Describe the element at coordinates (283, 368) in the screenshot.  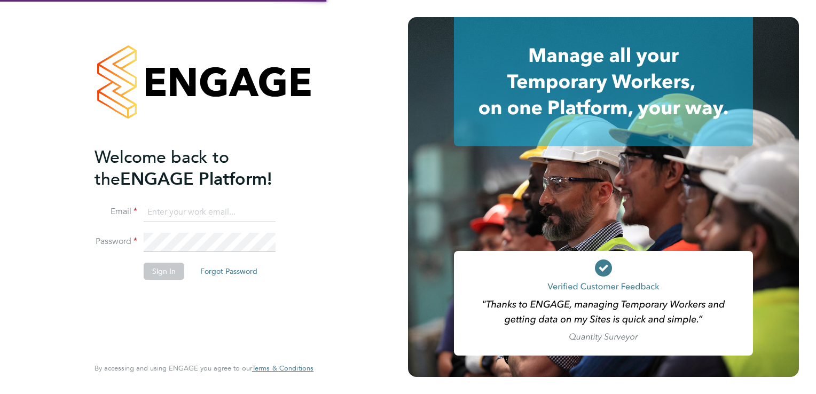
I see `span: Terms & Conditions` at that location.